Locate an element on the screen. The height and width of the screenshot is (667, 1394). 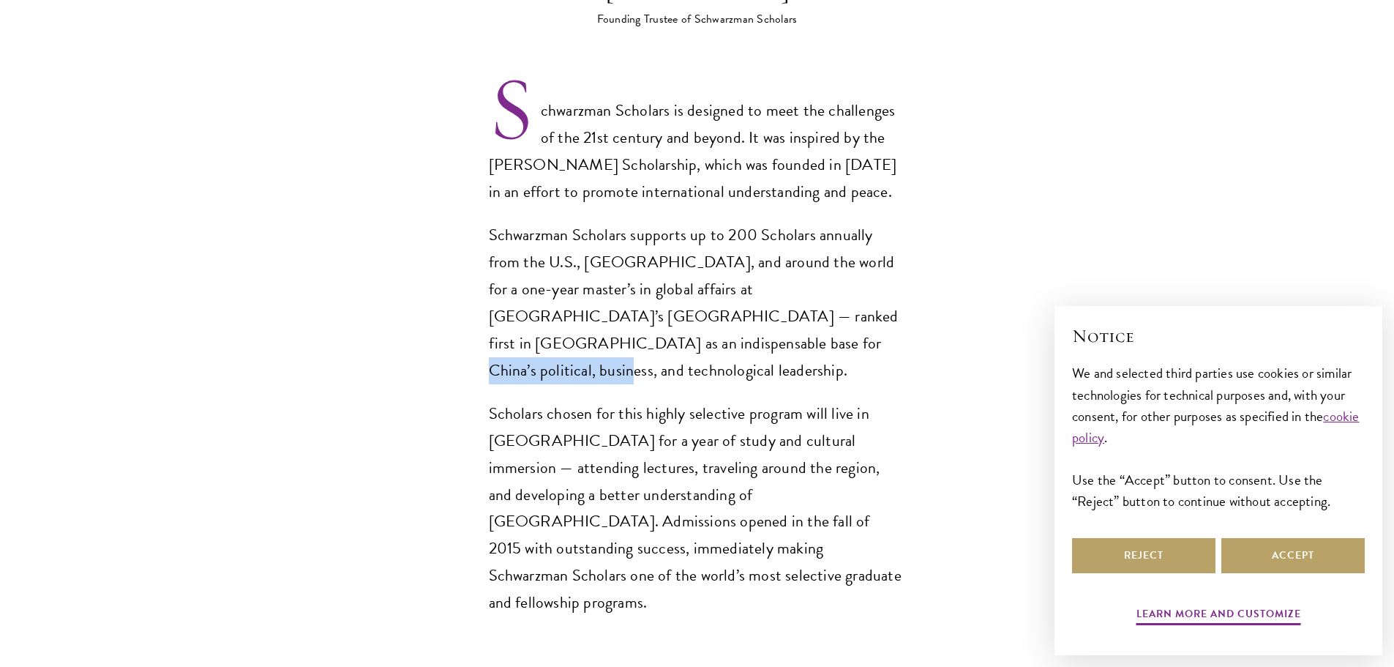
div: Founding Trustee of Schwarzman Scholars is located at coordinates (697, 19).